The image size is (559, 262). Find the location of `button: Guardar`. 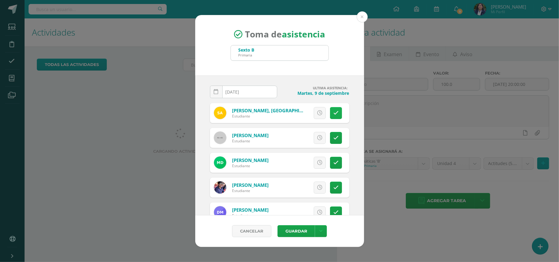

button: Guardar is located at coordinates (296, 231).